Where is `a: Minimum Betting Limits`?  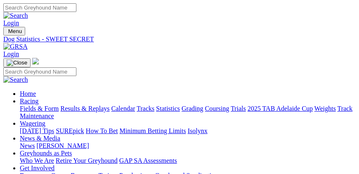
a: Minimum Betting Limits is located at coordinates (153, 131).